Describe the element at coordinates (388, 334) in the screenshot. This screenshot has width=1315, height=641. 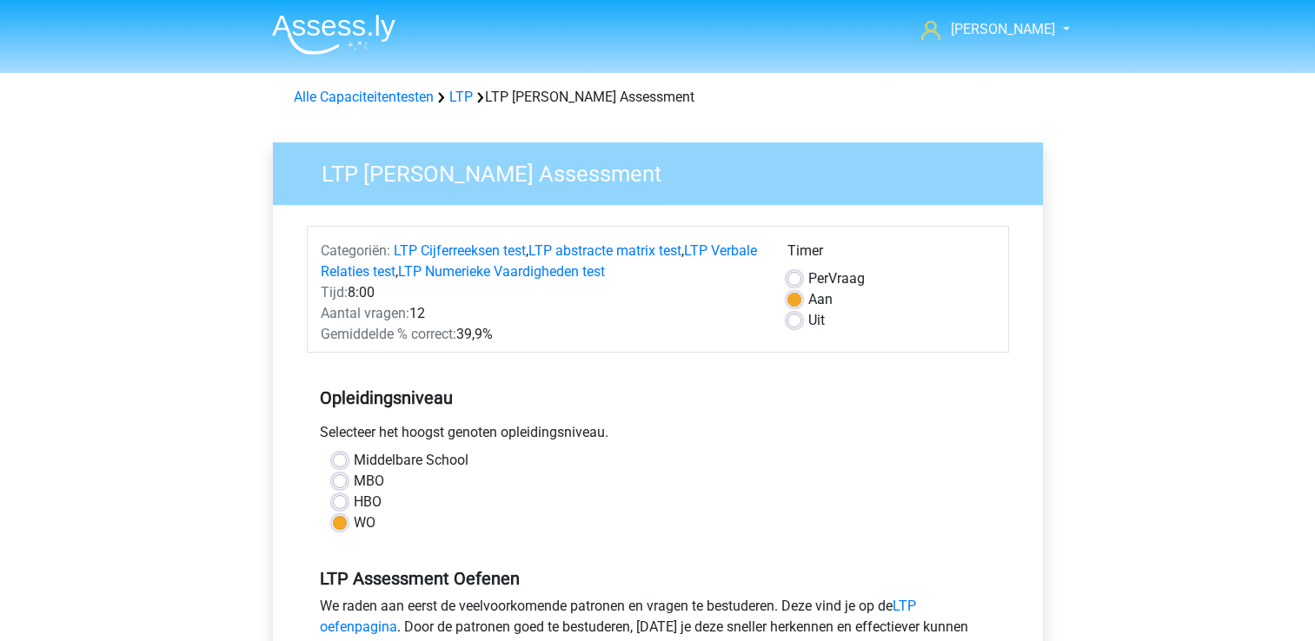
I see `span: Gemiddelde % correct:` at that location.